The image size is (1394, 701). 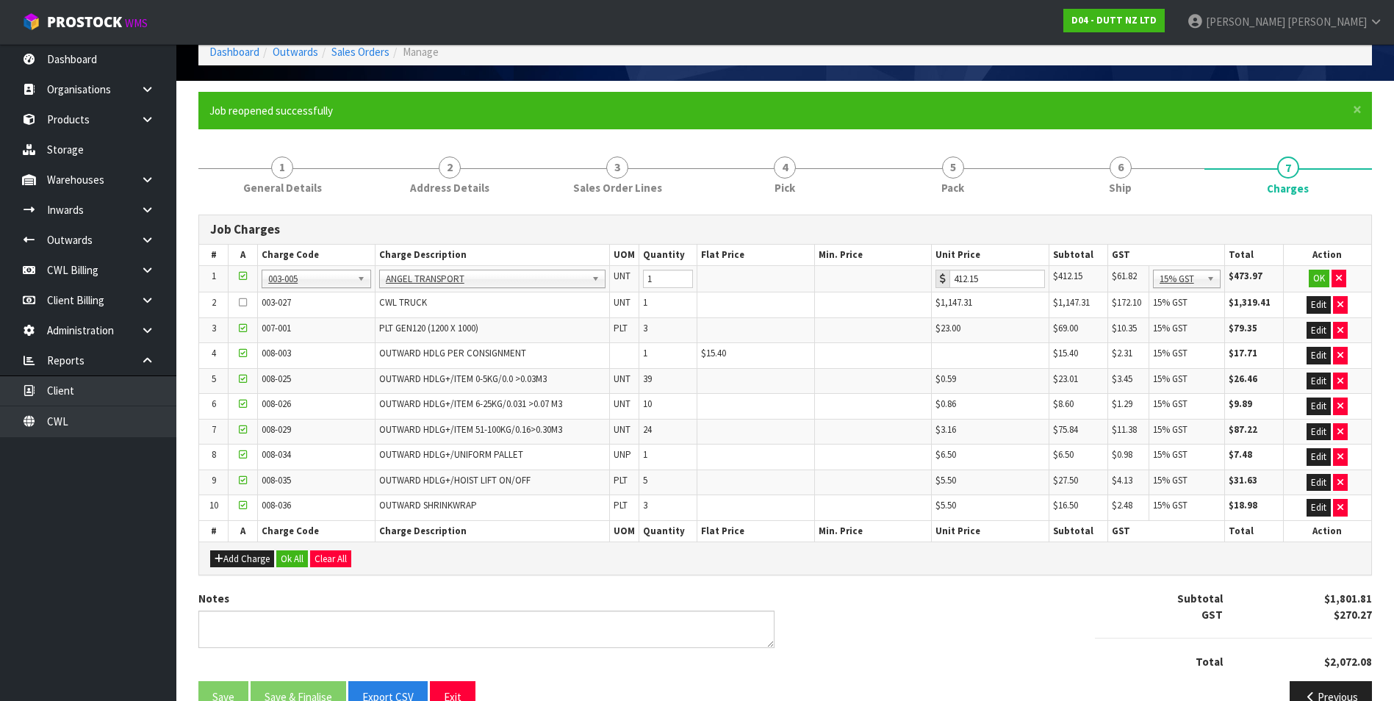 What do you see at coordinates (1122, 480) in the screenshot?
I see `span: $4.13` at bounding box center [1122, 480].